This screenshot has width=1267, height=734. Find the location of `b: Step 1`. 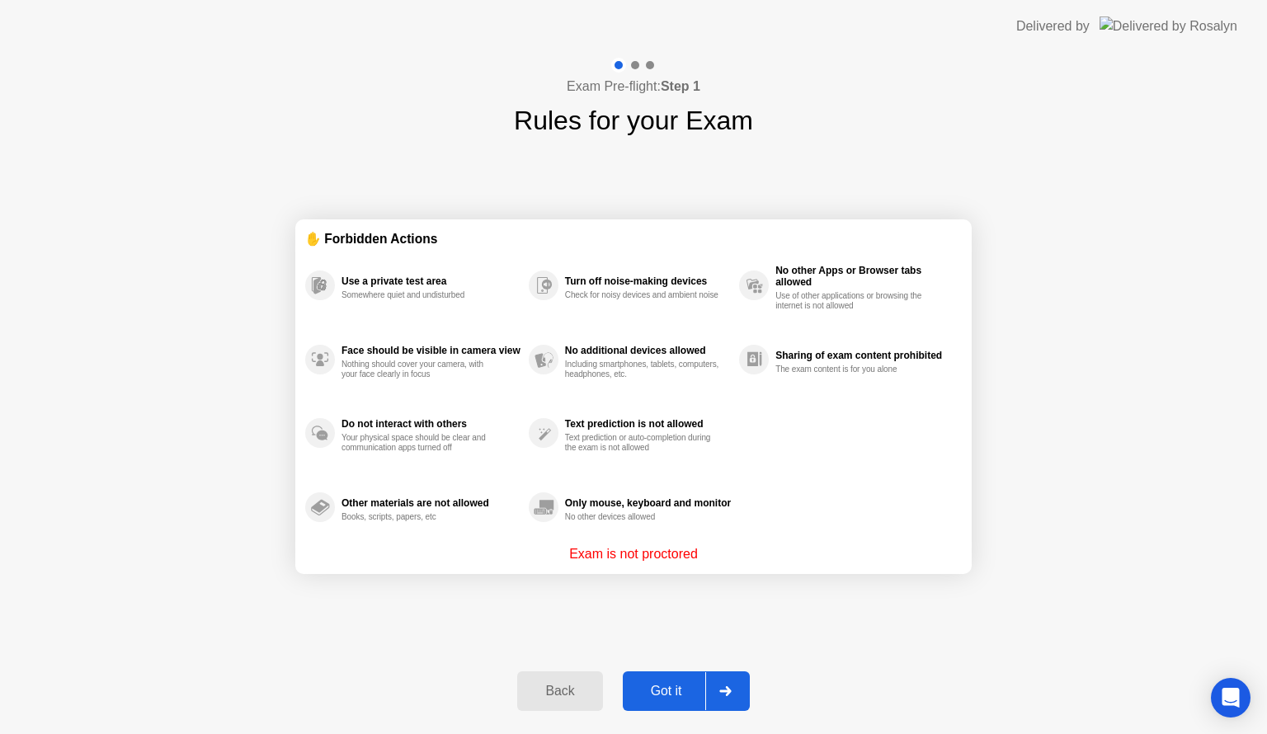

b: Step 1 is located at coordinates (680, 86).